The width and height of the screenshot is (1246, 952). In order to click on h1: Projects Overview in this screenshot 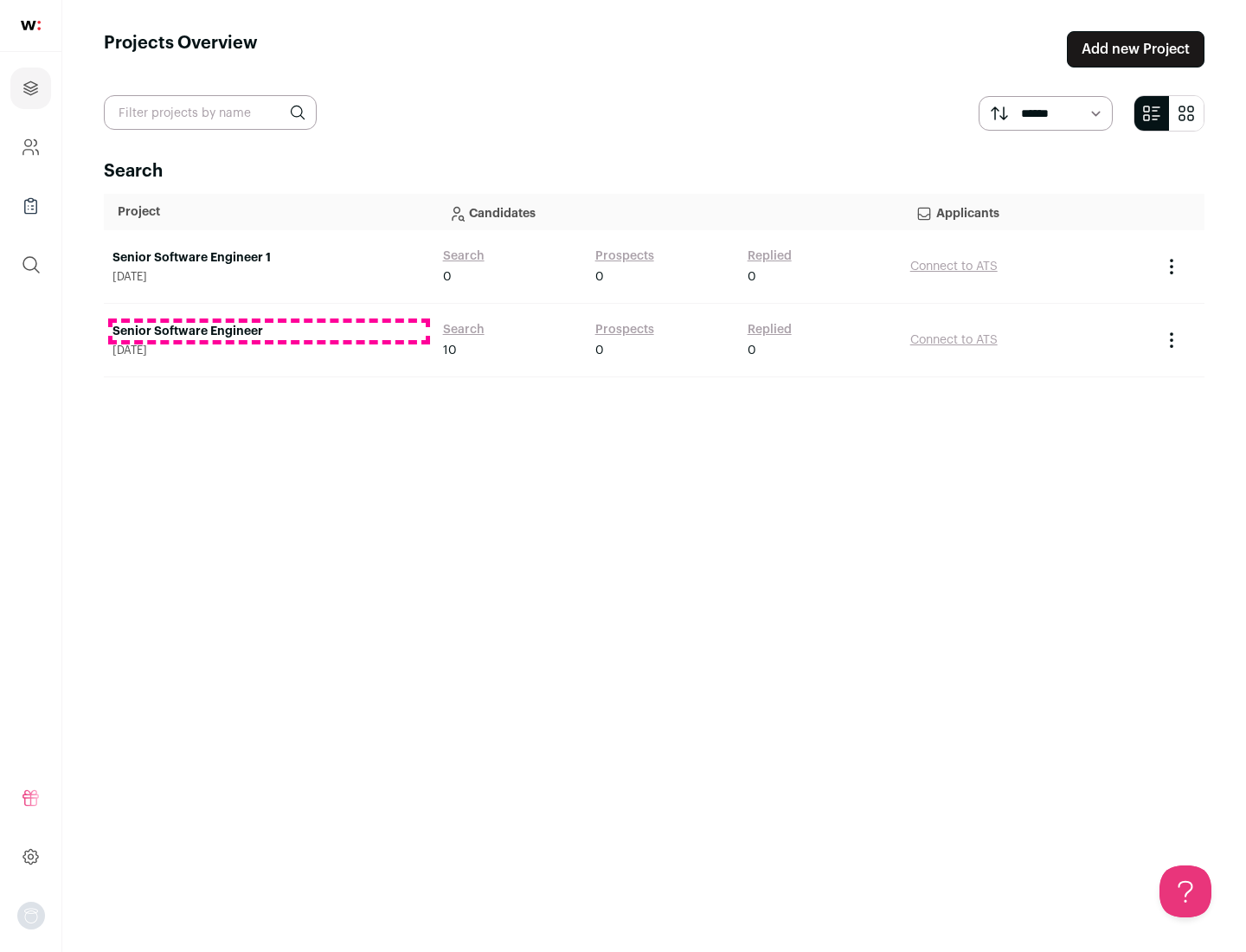, I will do `click(181, 49)`.